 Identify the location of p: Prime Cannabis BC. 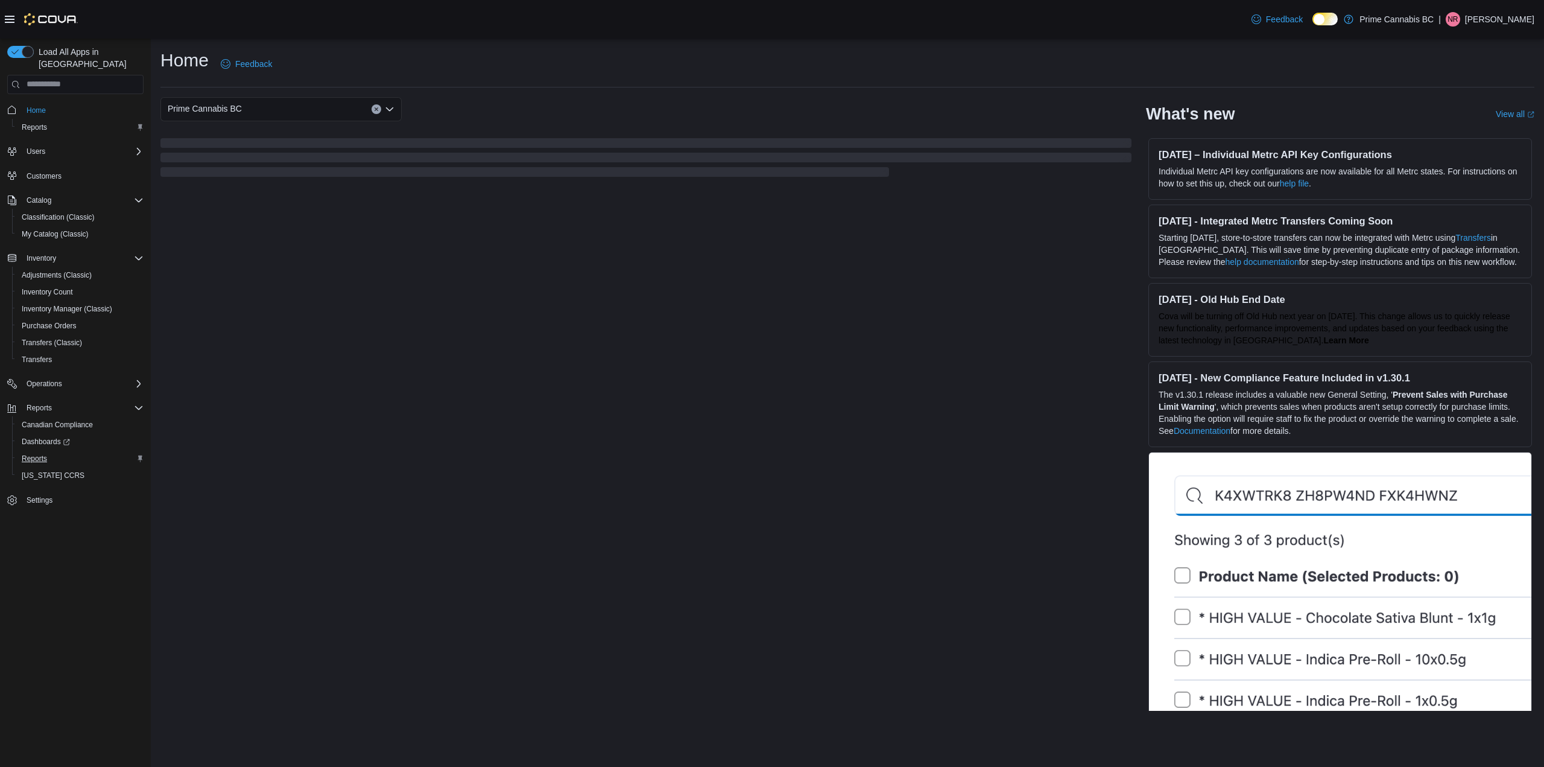
(1397, 19).